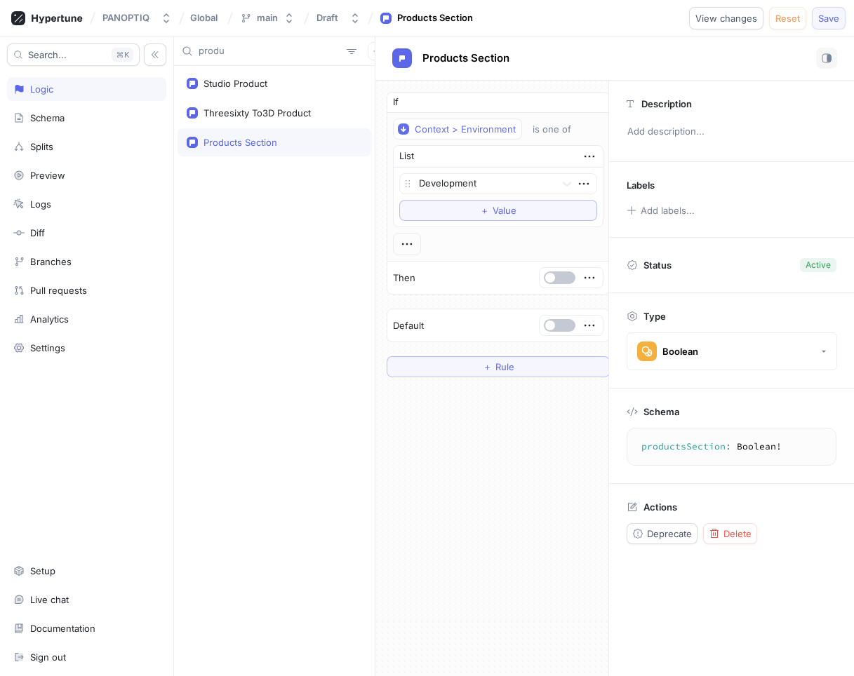 The height and width of the screenshot is (676, 854). I want to click on button: PANOPTIQ, so click(137, 18).